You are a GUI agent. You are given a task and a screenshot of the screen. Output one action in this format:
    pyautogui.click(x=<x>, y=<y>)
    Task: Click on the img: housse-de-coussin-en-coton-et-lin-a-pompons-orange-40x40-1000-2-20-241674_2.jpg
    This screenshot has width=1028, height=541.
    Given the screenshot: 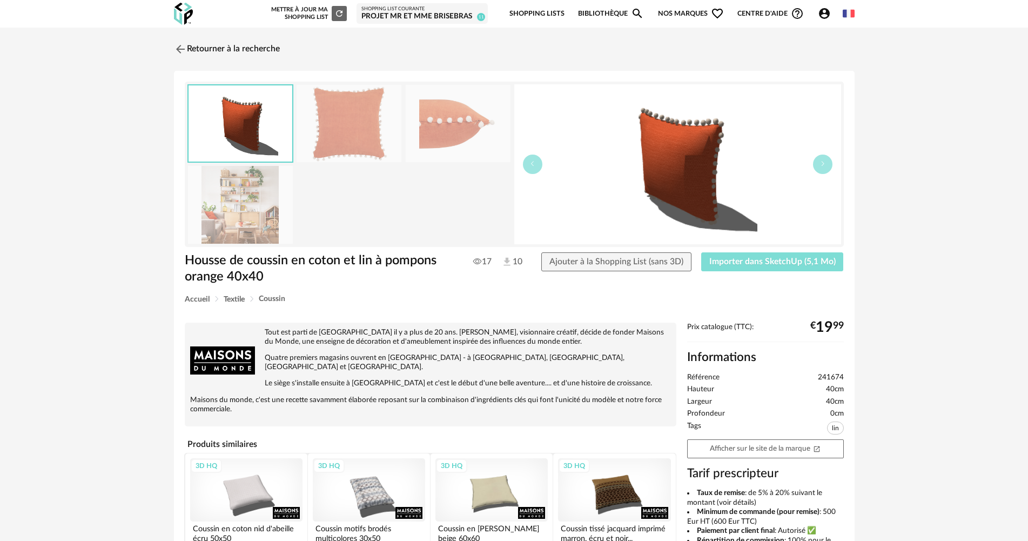 What is the action you would take?
    pyautogui.click(x=458, y=123)
    